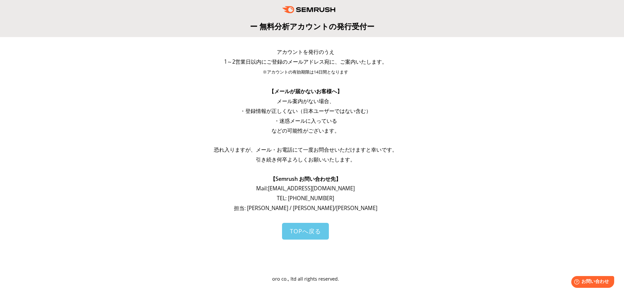 This screenshot has height=299, width=624. Describe the element at coordinates (306, 52) in the screenshot. I see `span: アカウントを発行のうえ` at that location.